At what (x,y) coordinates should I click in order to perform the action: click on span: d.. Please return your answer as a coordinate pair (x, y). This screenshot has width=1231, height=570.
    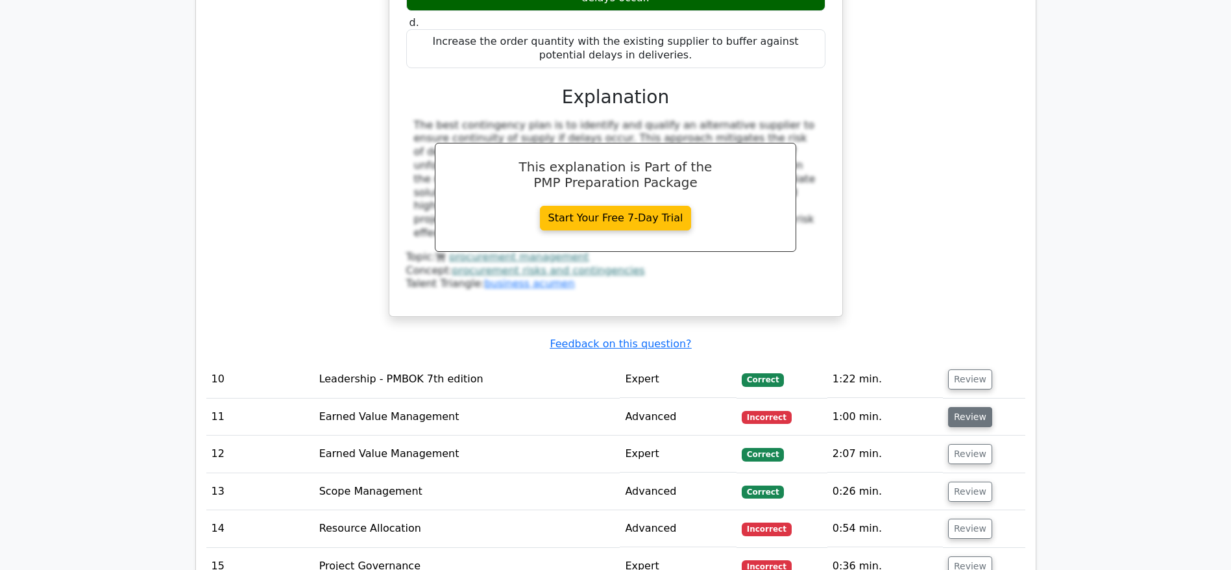
    Looking at the image, I should click on (414, 22).